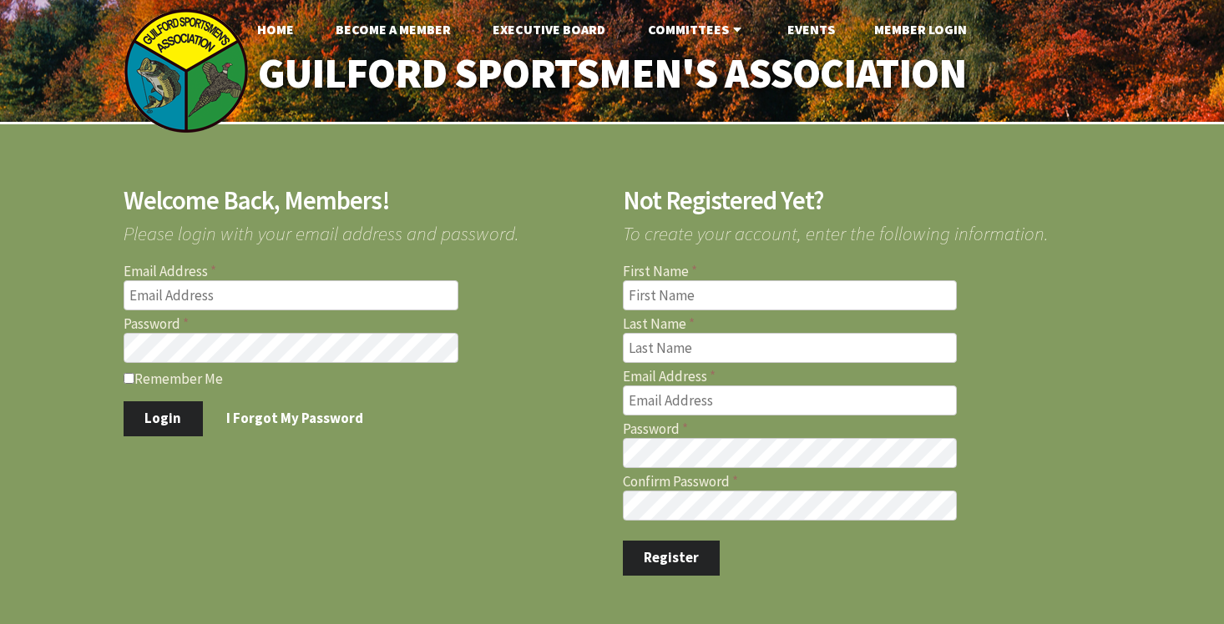 The width and height of the screenshot is (1224, 624). What do you see at coordinates (920, 29) in the screenshot?
I see `a: Member Login` at bounding box center [920, 29].